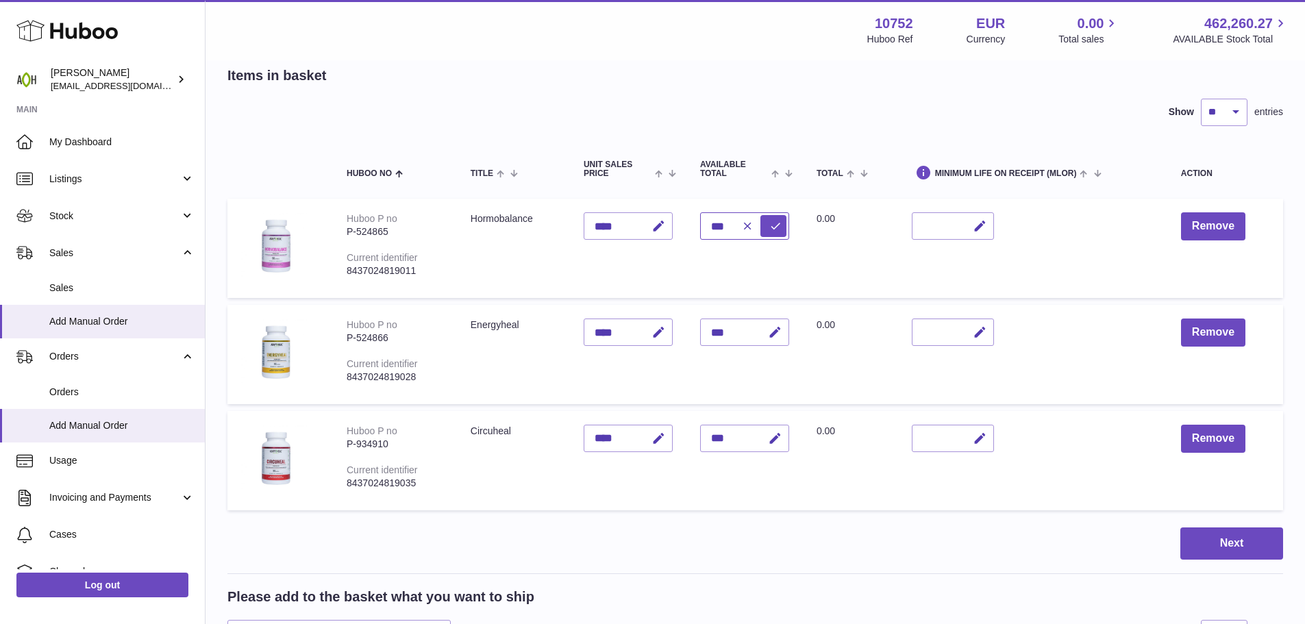 The height and width of the screenshot is (624, 1305). Describe the element at coordinates (1232, 543) in the screenshot. I see `button: Next` at that location.